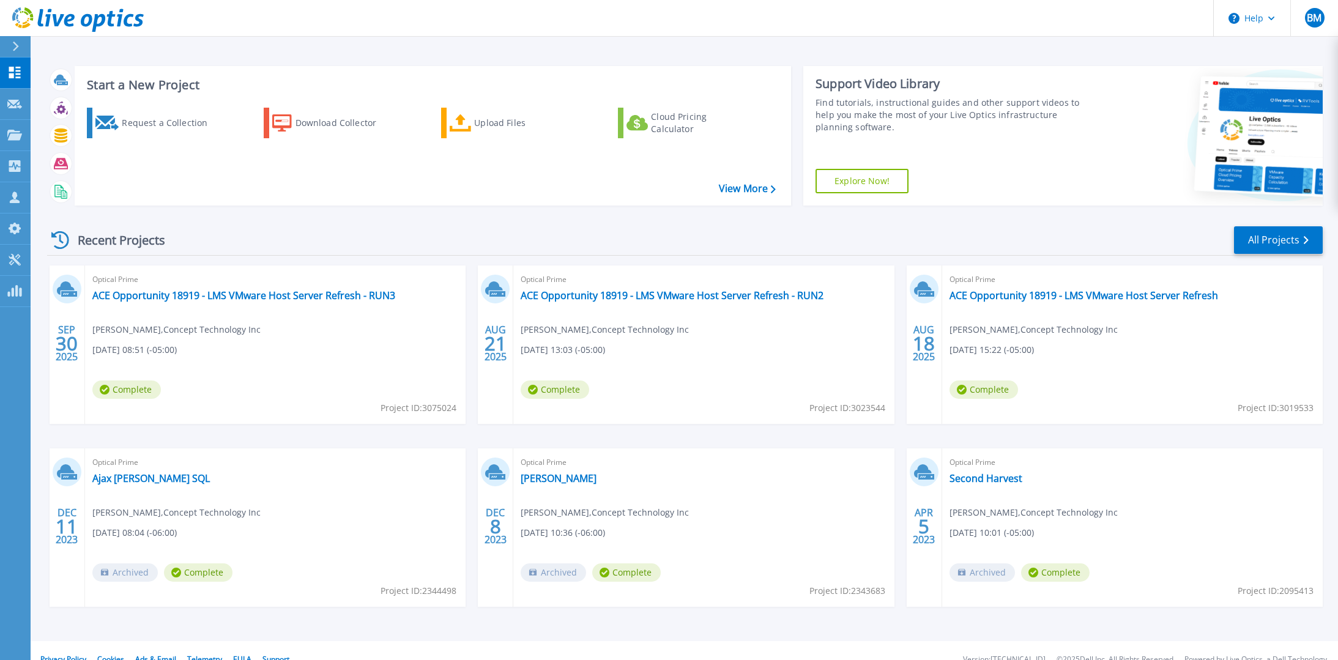 Image resolution: width=1338 pixels, height=660 pixels. What do you see at coordinates (155, 123) in the screenshot?
I see `a: Request a Collection` at bounding box center [155, 123].